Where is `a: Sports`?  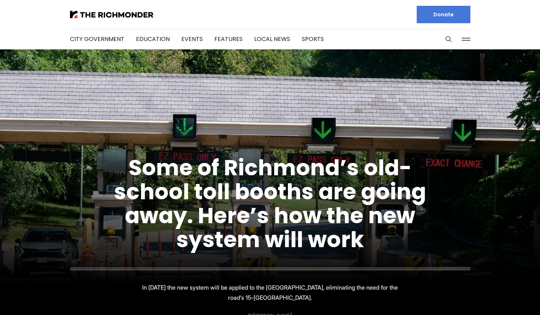
a: Sports is located at coordinates (312, 39).